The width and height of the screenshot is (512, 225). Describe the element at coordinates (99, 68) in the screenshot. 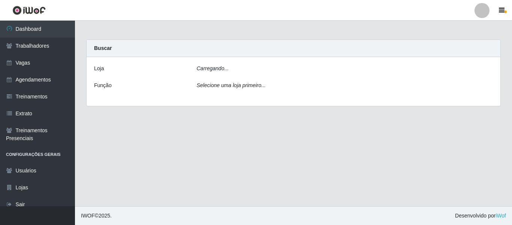

I see `label: Loja` at that location.